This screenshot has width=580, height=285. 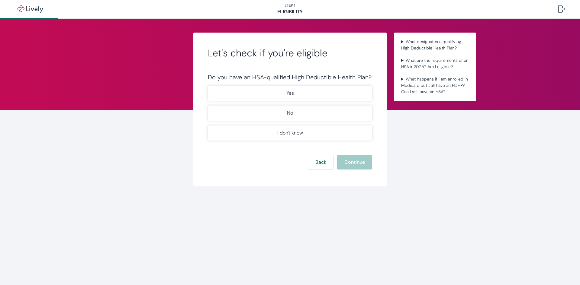 I want to click on summary: What designates a qualifying High Deductible Health Plan?, so click(x=435, y=45).